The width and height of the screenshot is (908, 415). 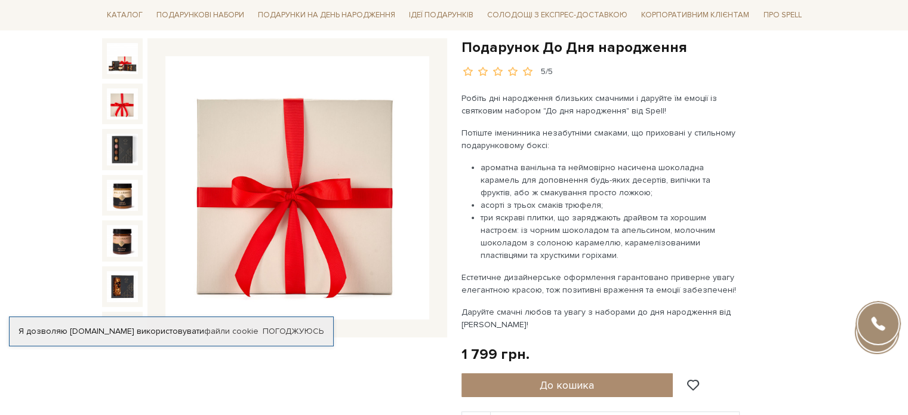 I want to click on p: Робіть дні народження близьких смачними і даруйте їм емоції із святковим набором "До дня народжен..., so click(x=601, y=104).